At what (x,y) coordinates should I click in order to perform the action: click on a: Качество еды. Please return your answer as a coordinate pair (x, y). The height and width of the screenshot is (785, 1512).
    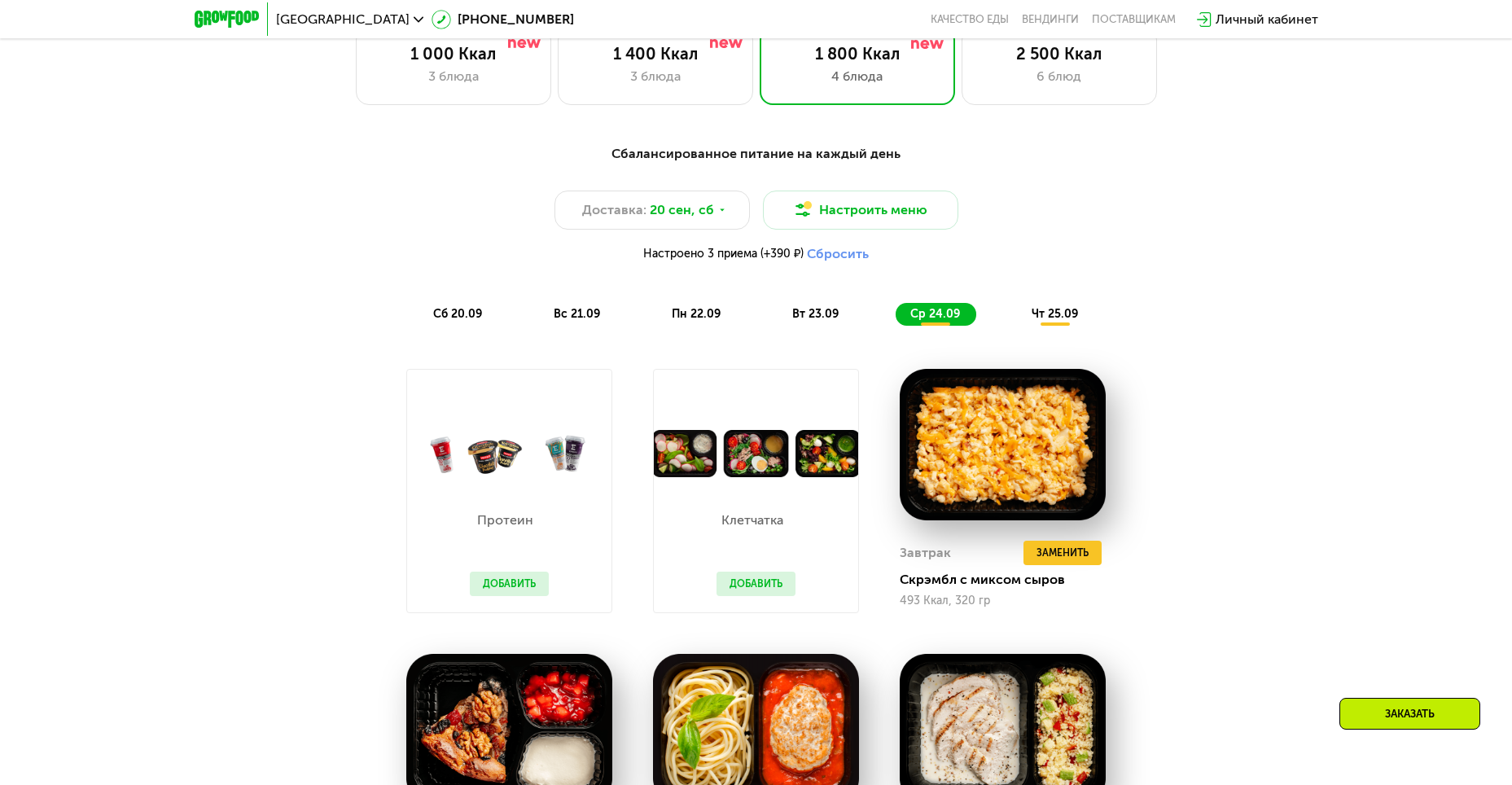
    Looking at the image, I should click on (970, 20).